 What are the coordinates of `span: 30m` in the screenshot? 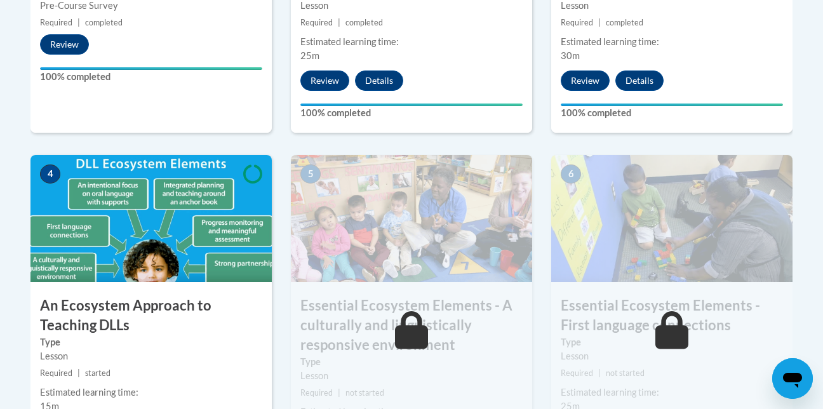 It's located at (570, 55).